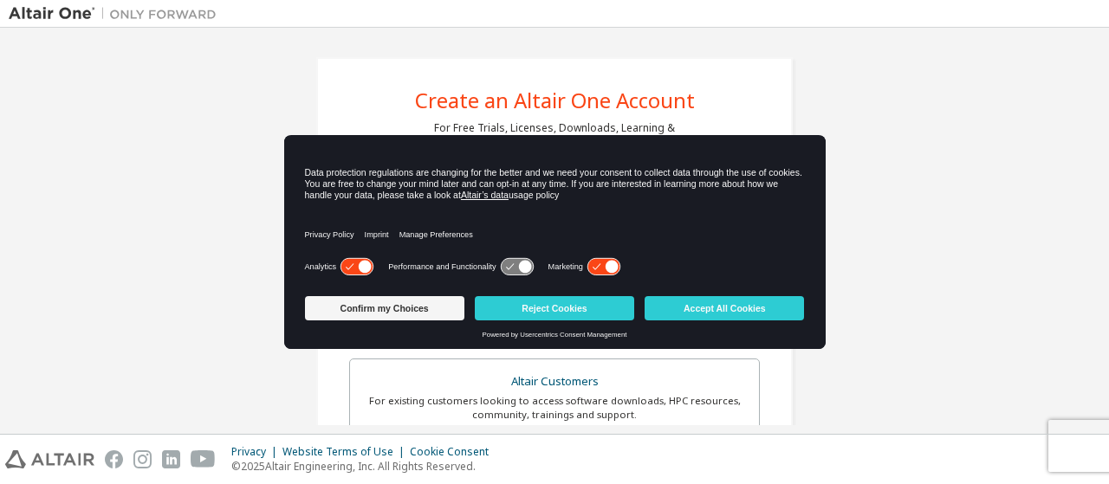 The width and height of the screenshot is (1109, 484). What do you see at coordinates (49, 459) in the screenshot?
I see `img: altair_logo.svg` at bounding box center [49, 459].